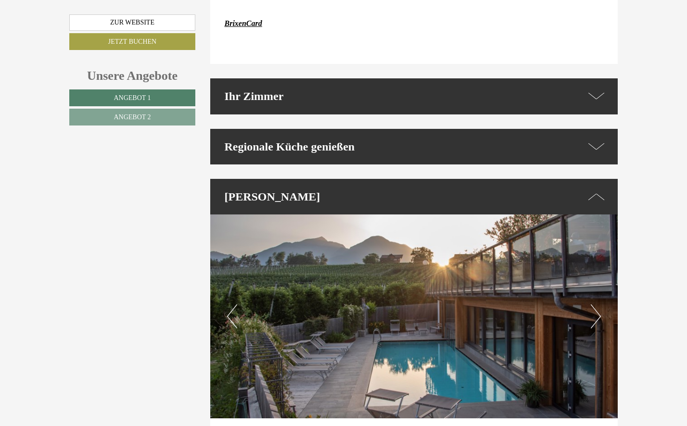 The width and height of the screenshot is (687, 426). Describe the element at coordinates (232, 316) in the screenshot. I see `button: Previous` at that location.